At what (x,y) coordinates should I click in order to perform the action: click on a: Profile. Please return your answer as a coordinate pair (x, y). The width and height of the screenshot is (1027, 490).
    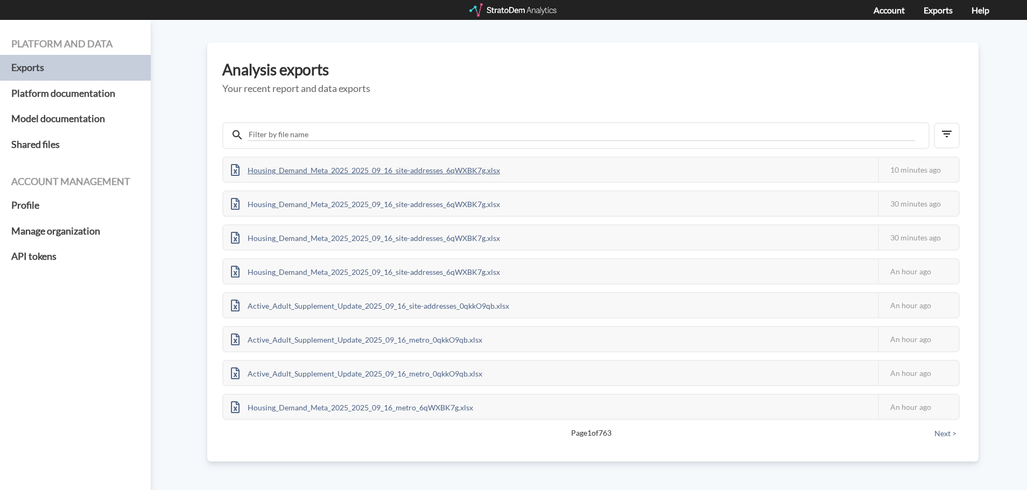
    Looking at the image, I should click on (75, 206).